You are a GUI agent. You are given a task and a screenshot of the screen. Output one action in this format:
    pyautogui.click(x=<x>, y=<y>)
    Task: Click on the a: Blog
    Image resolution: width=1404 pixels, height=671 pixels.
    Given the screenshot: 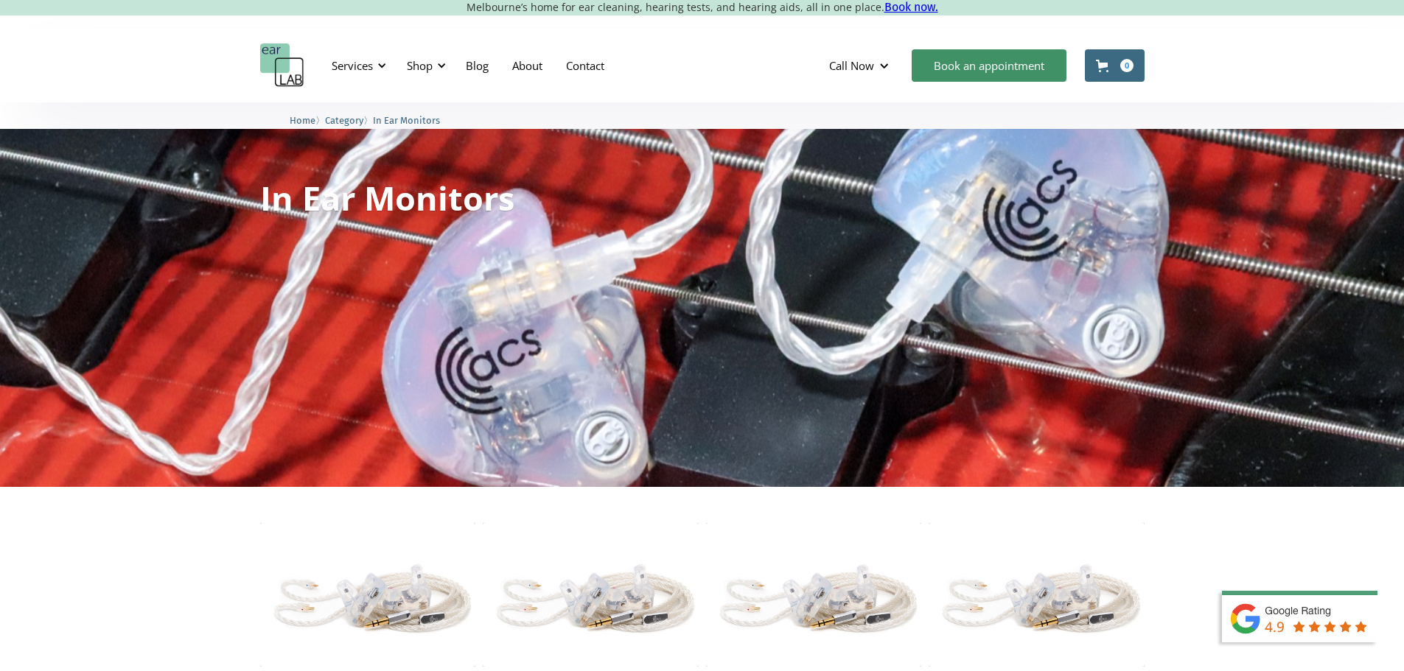 What is the action you would take?
    pyautogui.click(x=477, y=66)
    